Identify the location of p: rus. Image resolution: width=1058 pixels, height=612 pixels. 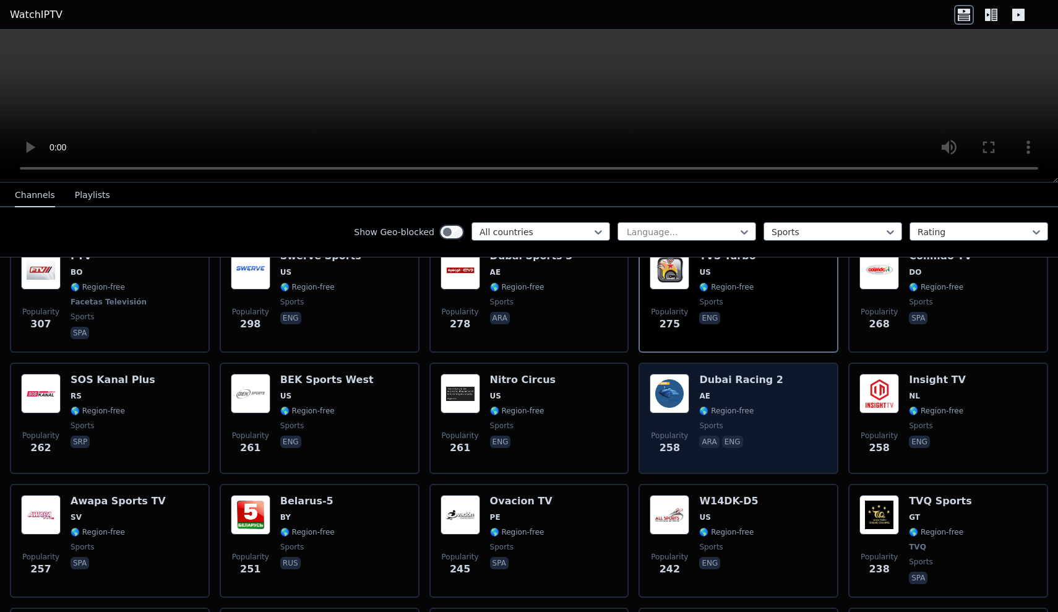
(290, 563).